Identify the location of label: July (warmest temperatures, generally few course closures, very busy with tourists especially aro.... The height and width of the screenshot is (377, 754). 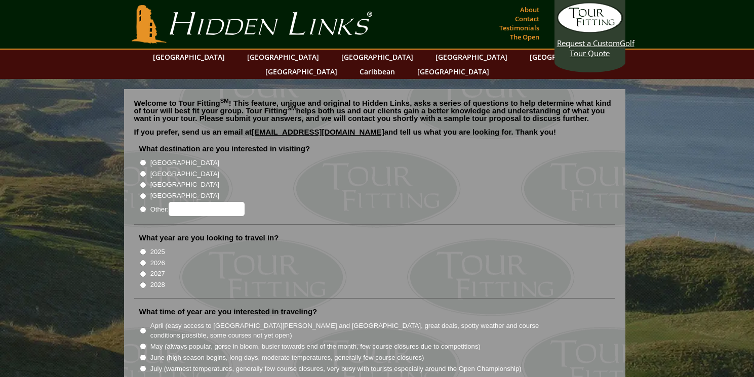
(336, 369).